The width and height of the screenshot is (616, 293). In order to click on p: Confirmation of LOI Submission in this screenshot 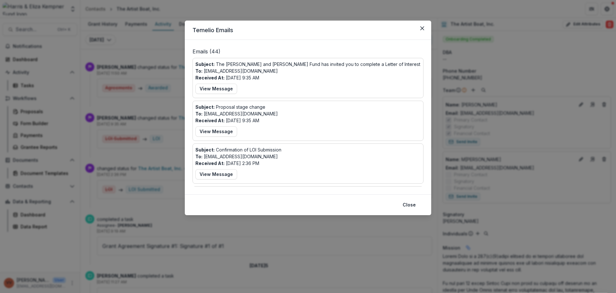, I will do `click(239, 149)`.